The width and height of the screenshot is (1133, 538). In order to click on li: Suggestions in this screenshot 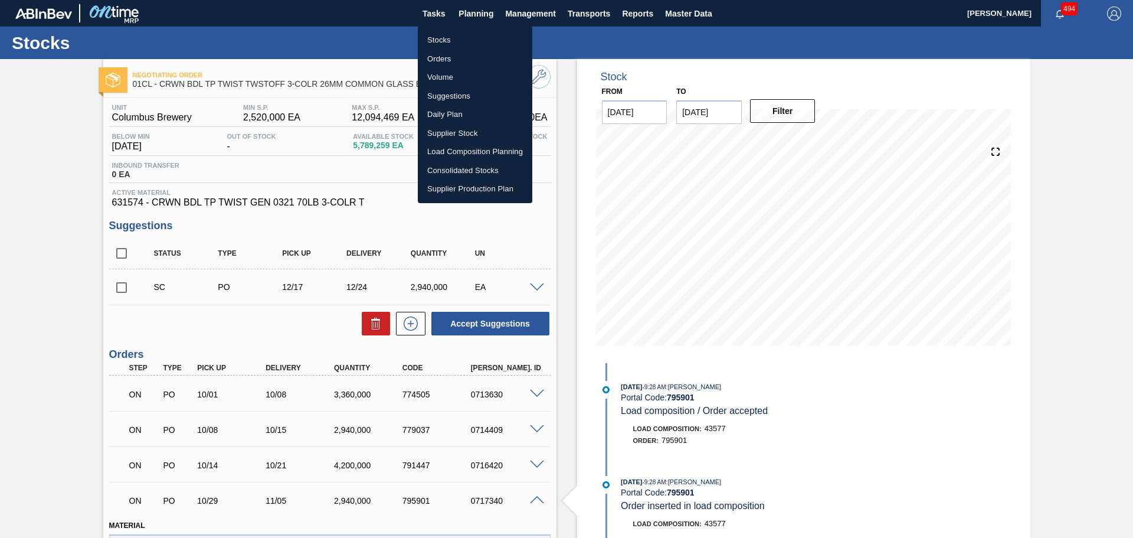, I will do `click(475, 96)`.